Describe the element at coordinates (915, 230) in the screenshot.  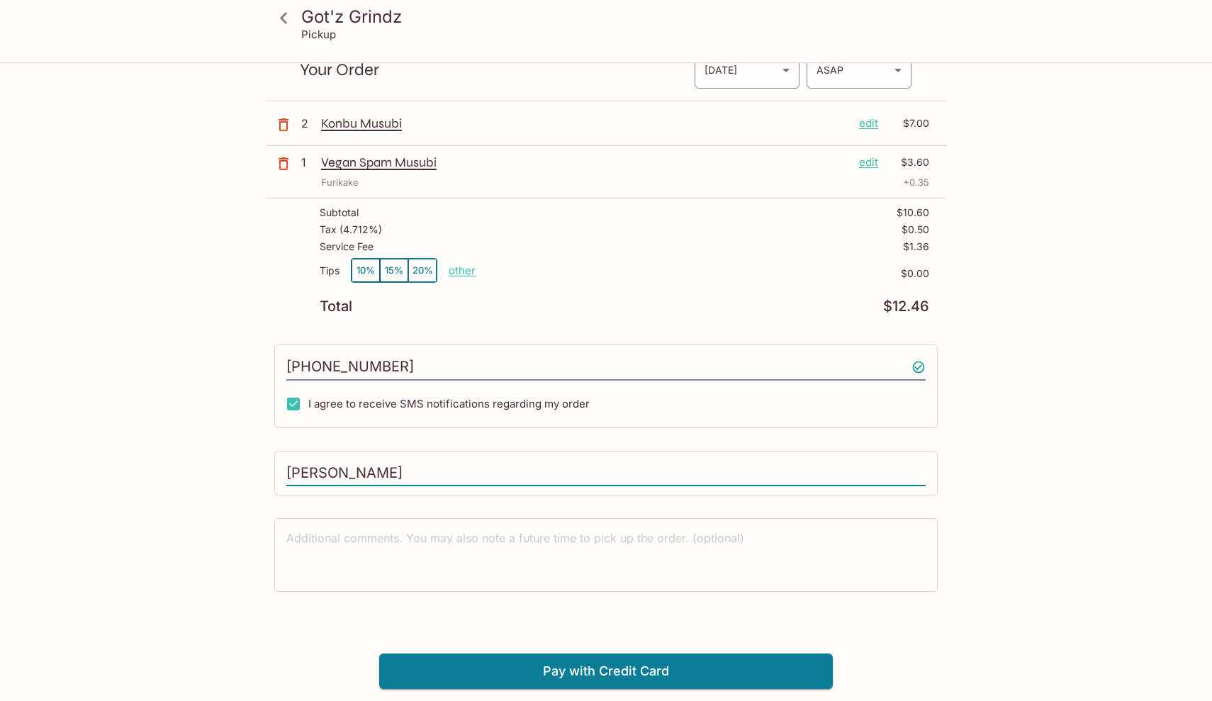
I see `p: $0.50` at that location.